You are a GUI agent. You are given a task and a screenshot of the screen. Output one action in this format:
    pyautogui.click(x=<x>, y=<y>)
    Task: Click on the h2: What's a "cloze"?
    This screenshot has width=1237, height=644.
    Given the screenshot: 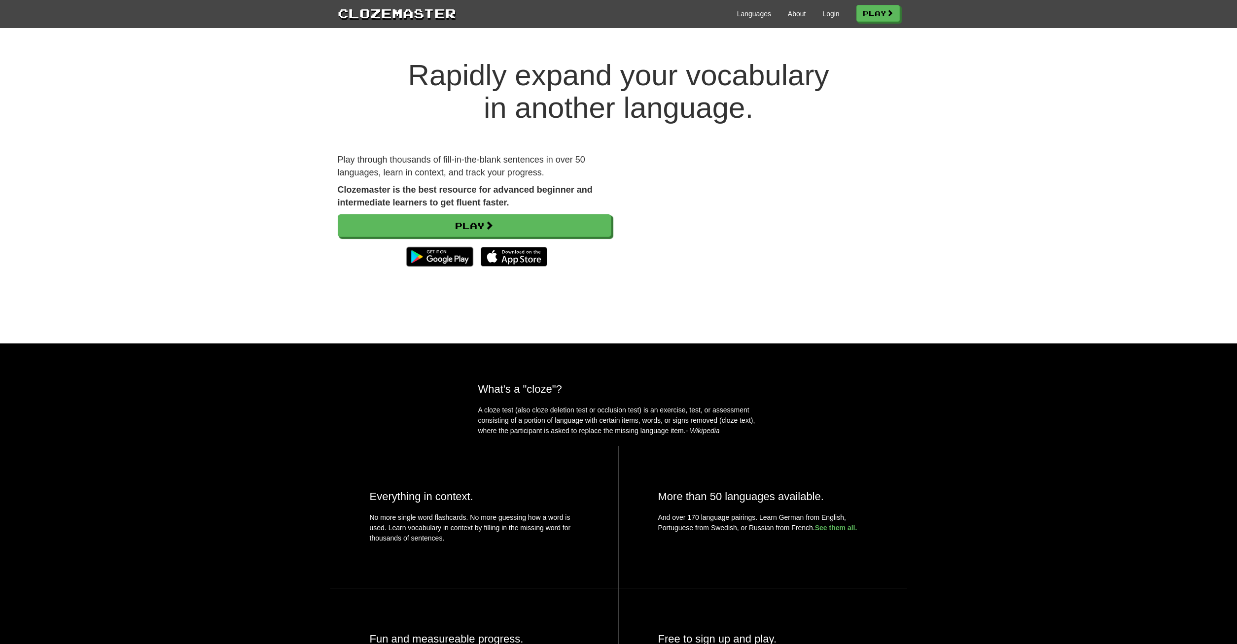 What is the action you would take?
    pyautogui.click(x=619, y=389)
    